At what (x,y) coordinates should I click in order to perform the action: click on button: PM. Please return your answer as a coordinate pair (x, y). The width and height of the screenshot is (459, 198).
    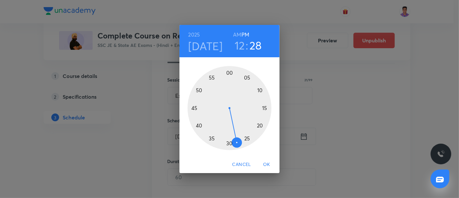
    Looking at the image, I should click on (245, 35).